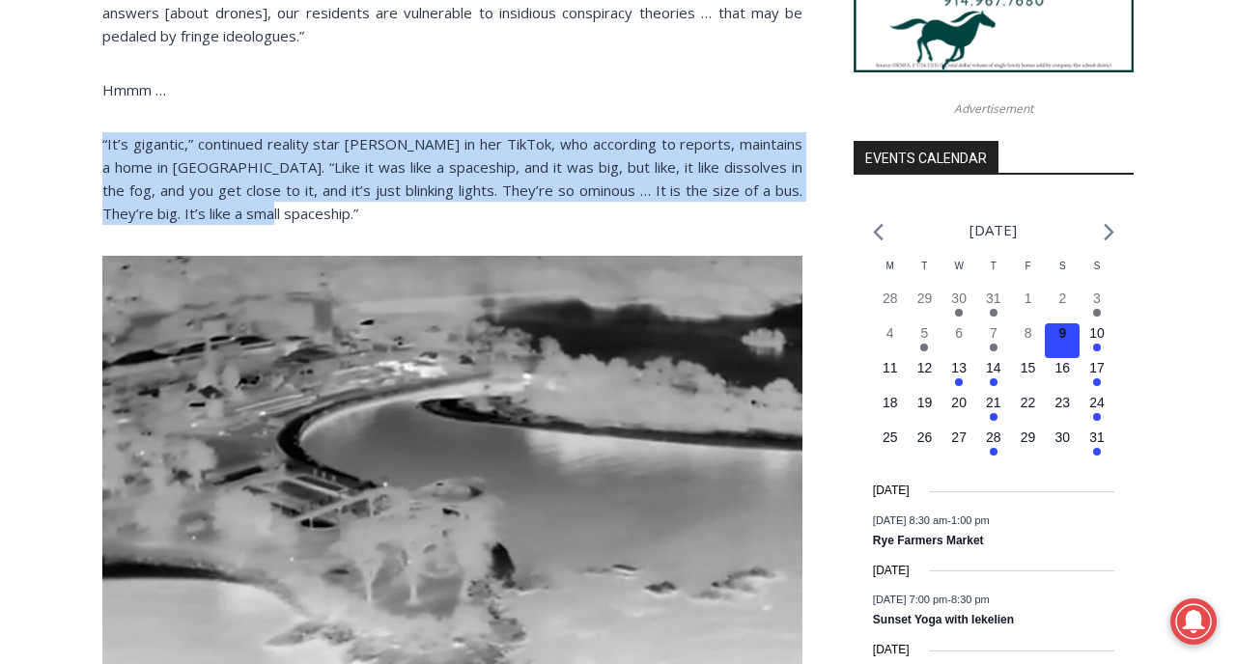 This screenshot has width=1236, height=664. Describe the element at coordinates (1062, 376) in the screenshot. I see `button: 16` at that location.